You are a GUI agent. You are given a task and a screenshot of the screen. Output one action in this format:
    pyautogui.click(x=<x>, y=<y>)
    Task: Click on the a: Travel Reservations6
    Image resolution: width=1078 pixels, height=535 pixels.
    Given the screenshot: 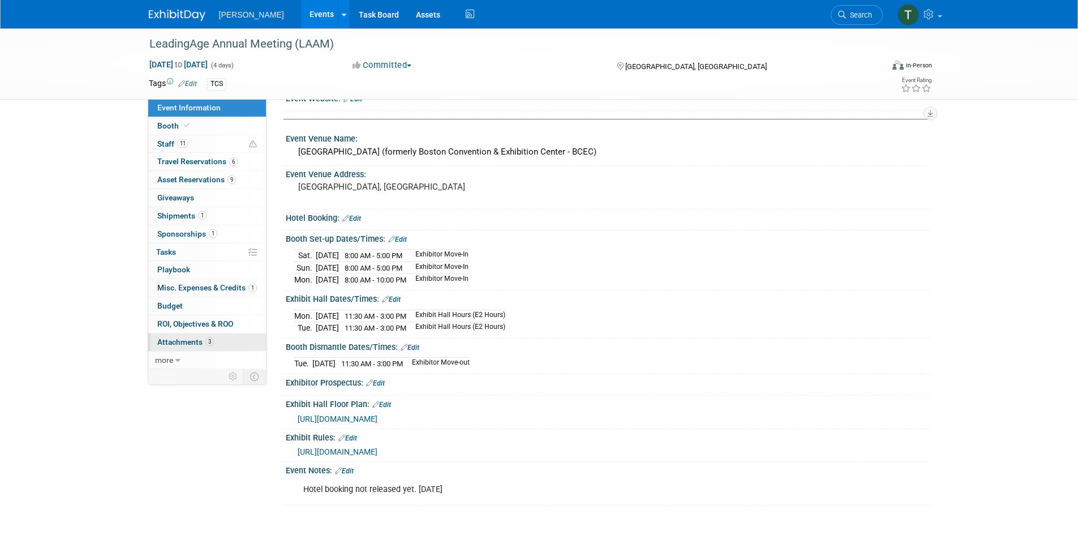 What is the action you would take?
    pyautogui.click(x=207, y=161)
    